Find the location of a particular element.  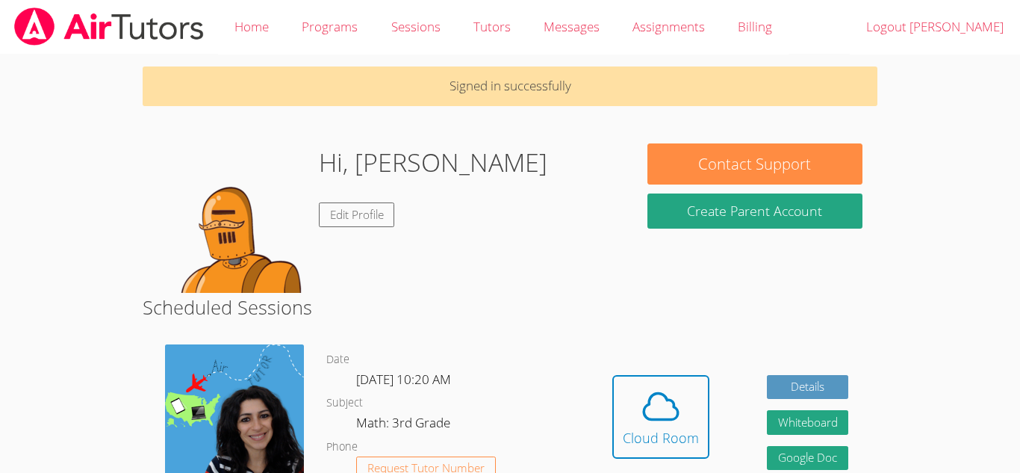

dd: Math: 3rd Grade is located at coordinates (405, 425).